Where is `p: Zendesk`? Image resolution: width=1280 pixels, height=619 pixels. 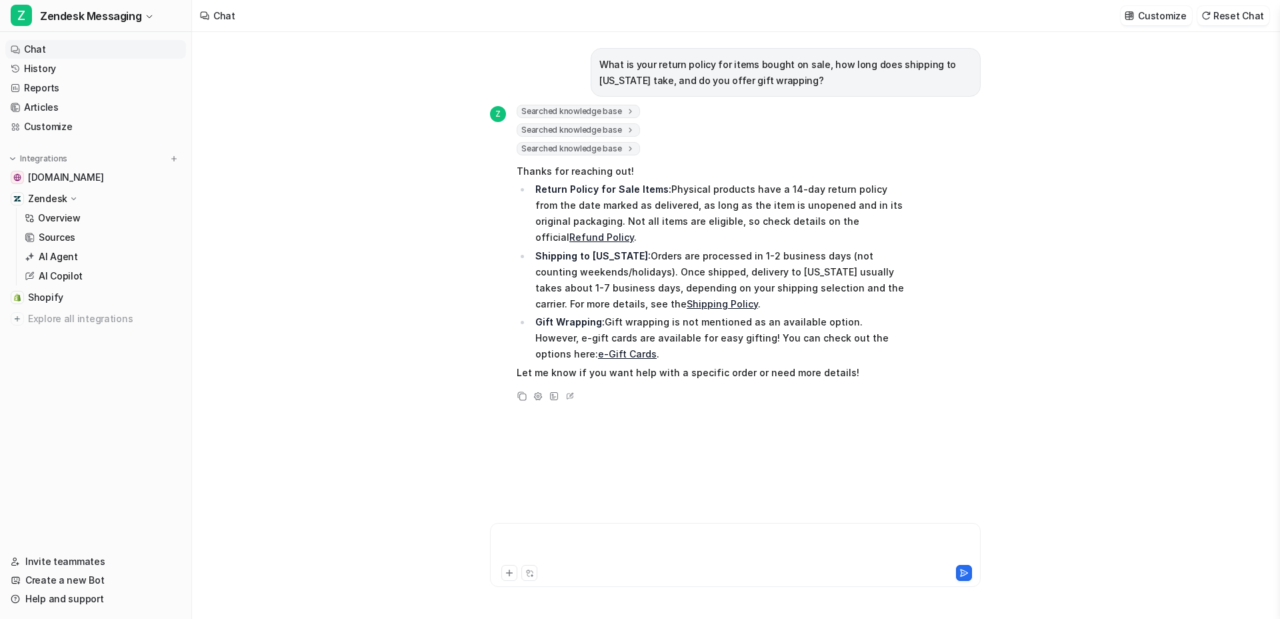
p: Zendesk is located at coordinates (47, 199).